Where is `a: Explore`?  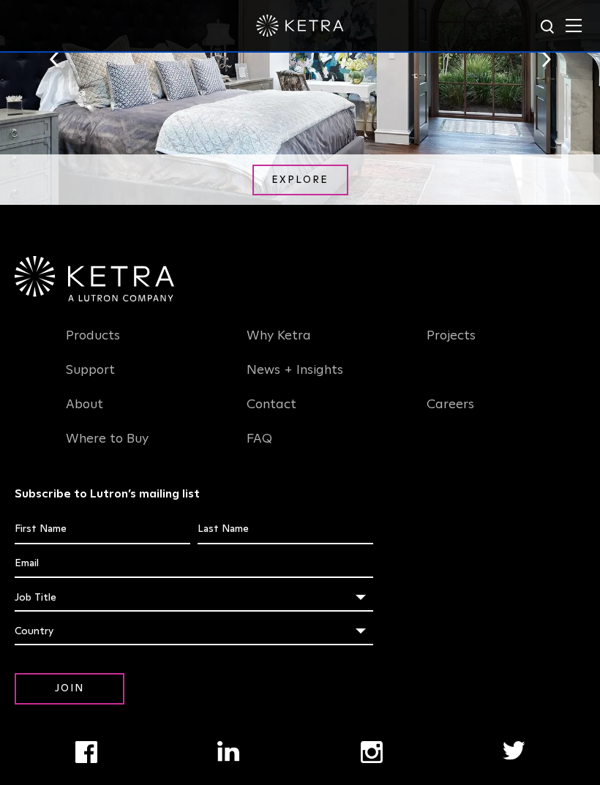
a: Explore is located at coordinates (300, 180).